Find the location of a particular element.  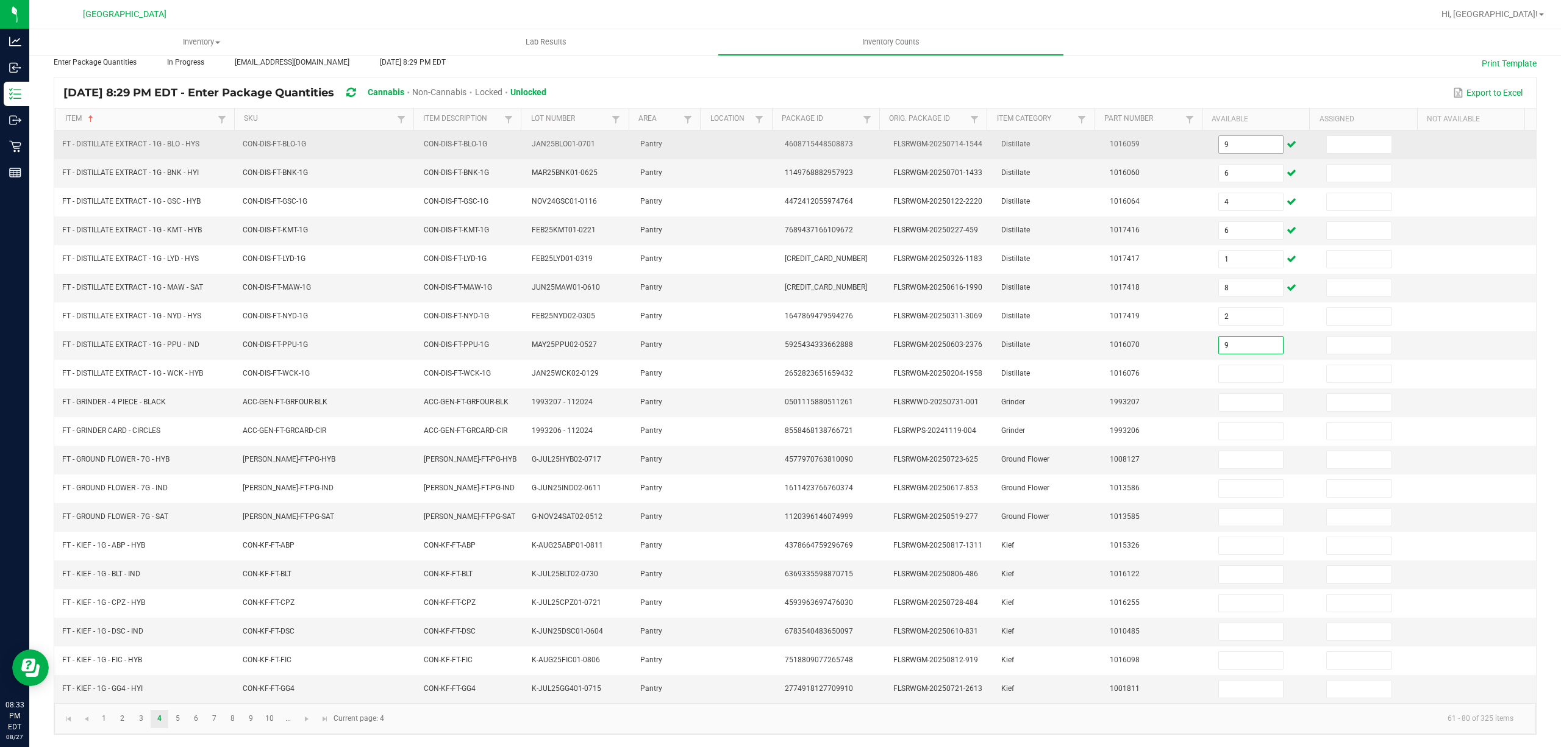

a: Page 3 is located at coordinates (141, 719).